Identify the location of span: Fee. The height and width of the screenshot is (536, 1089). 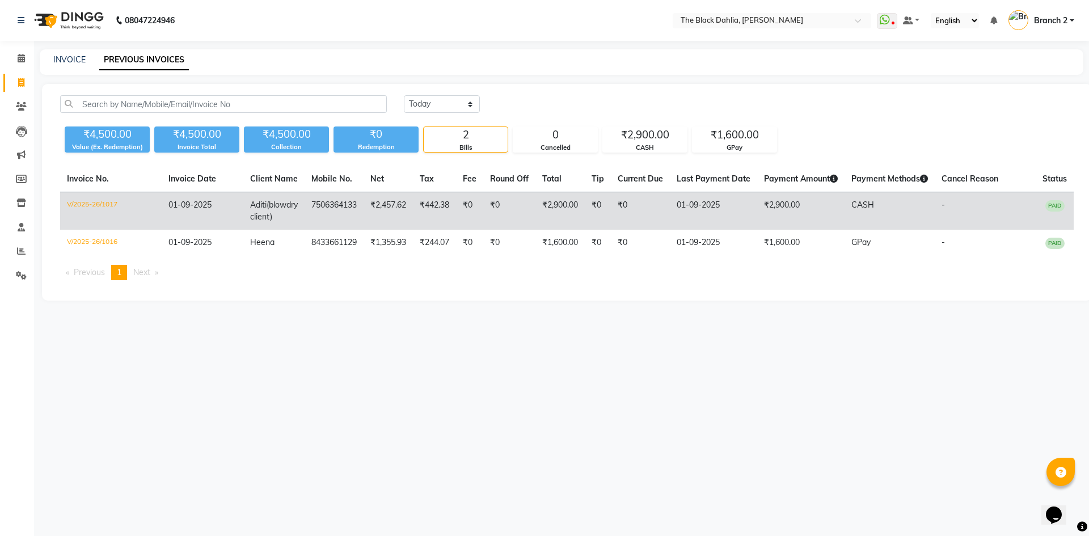
(470, 179).